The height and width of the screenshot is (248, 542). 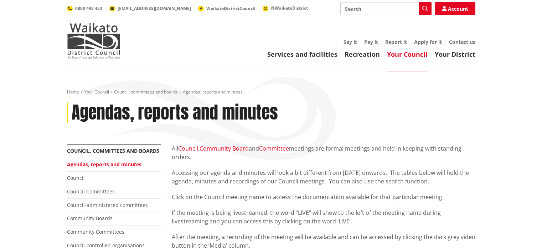 What do you see at coordinates (428, 42) in the screenshot?
I see `a: Apply for it` at bounding box center [428, 42].